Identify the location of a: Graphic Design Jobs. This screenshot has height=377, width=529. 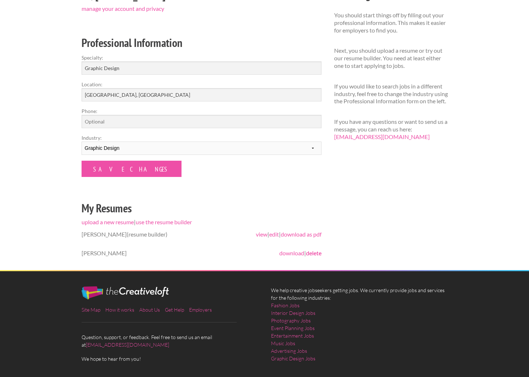
(293, 358).